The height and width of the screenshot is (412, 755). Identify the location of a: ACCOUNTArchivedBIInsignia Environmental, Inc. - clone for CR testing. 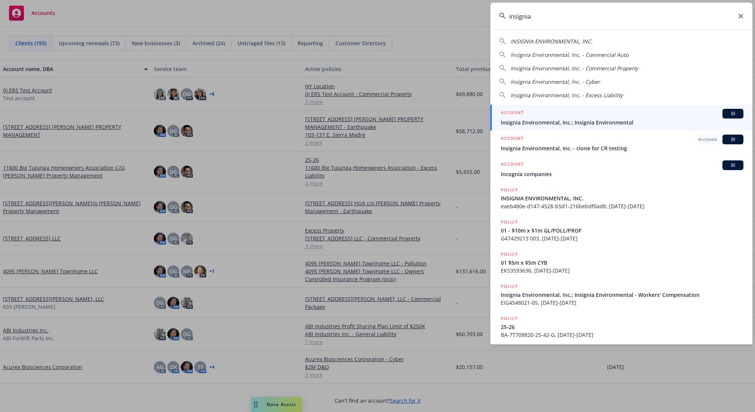
(621, 143).